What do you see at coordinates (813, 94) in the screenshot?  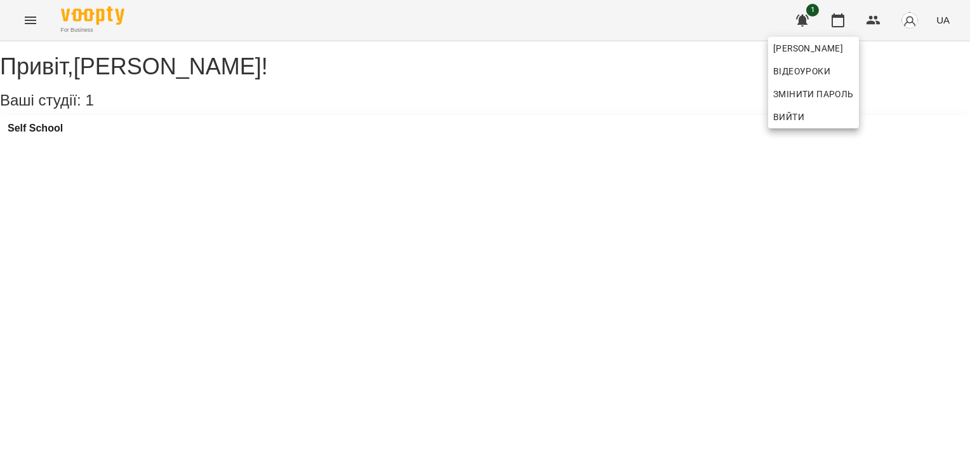 I see `a: Змінити пароль` at bounding box center [813, 94].